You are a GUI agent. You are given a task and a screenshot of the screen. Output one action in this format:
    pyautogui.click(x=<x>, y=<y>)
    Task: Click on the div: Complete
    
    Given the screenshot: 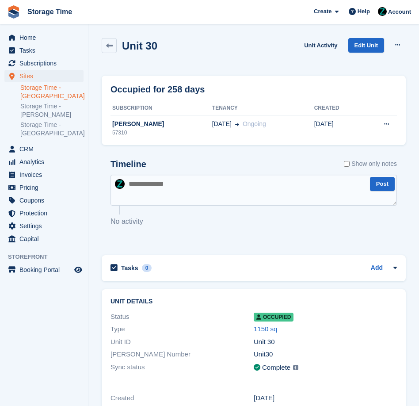 What is the action you would take?
    pyautogui.click(x=276, y=367)
    